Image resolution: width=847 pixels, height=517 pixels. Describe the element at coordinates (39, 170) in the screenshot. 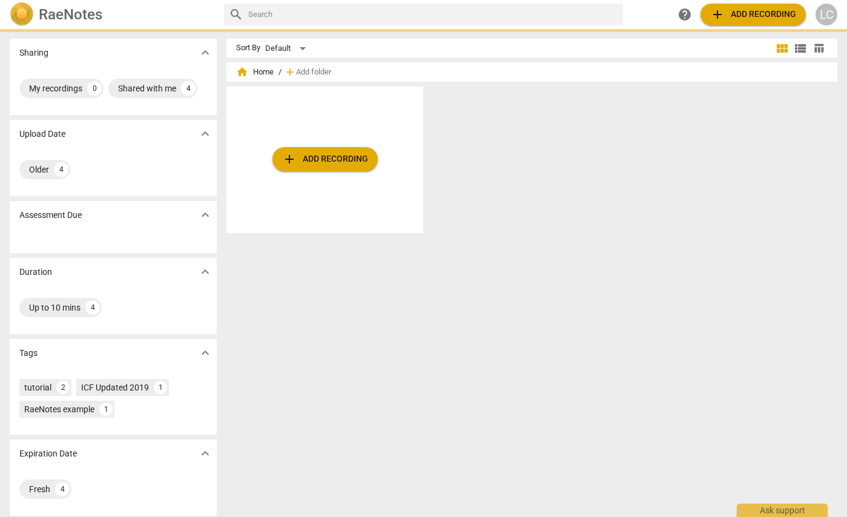

I see `div: Older` at that location.